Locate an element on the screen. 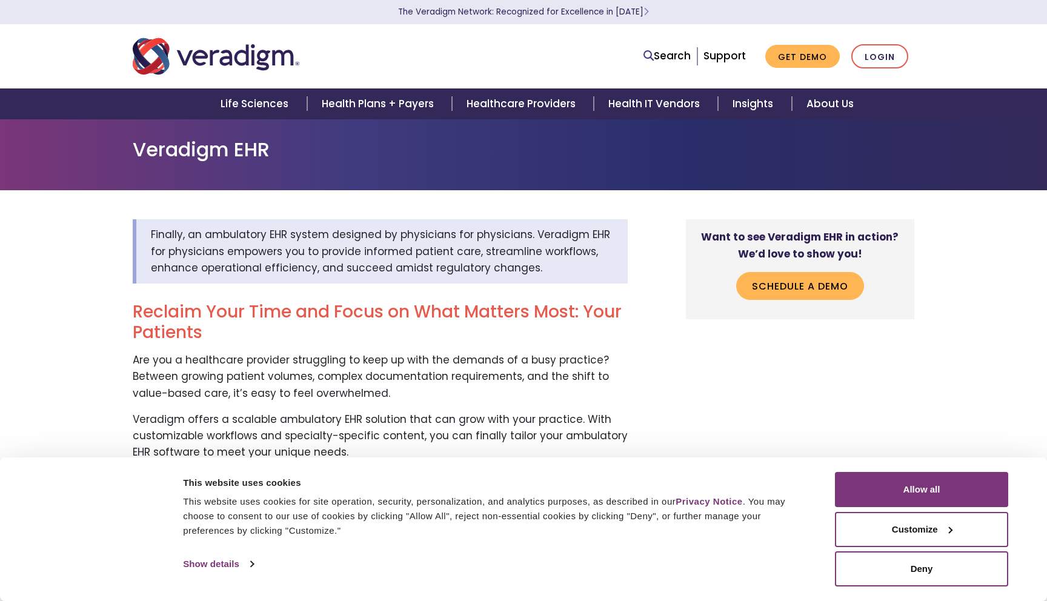  strong: Want to see Veradigm EHR in action? We’d love to show you! is located at coordinates (800, 245).